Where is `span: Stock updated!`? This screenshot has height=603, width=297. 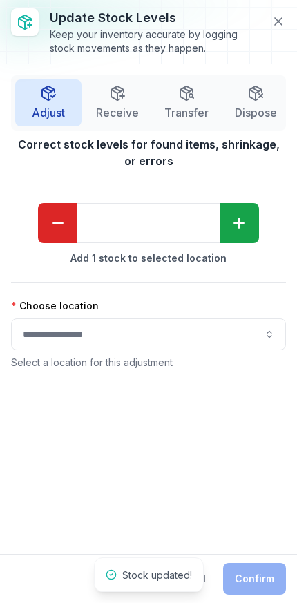
span: Stock updated! is located at coordinates (157, 575).